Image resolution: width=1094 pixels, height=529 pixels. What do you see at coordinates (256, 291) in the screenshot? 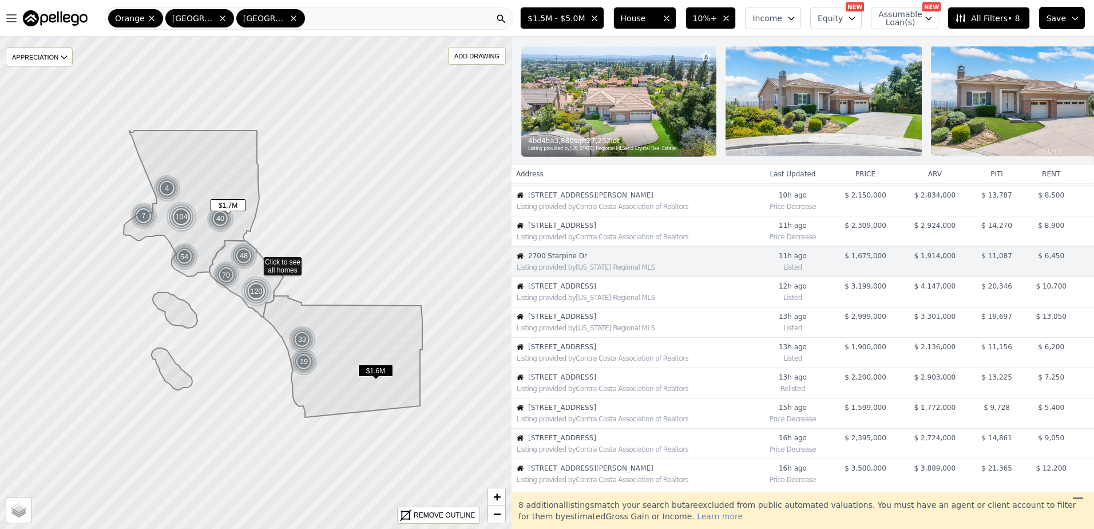
I see `img: g3.png` at bounding box center [256, 291].